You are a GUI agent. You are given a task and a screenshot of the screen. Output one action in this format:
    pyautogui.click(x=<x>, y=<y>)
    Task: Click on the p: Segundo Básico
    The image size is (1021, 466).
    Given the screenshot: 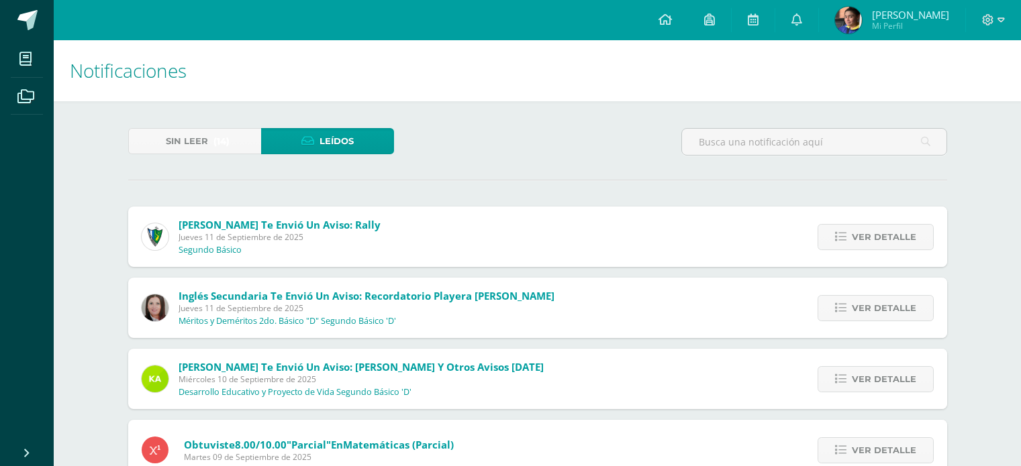 What is the action you would take?
    pyautogui.click(x=210, y=250)
    